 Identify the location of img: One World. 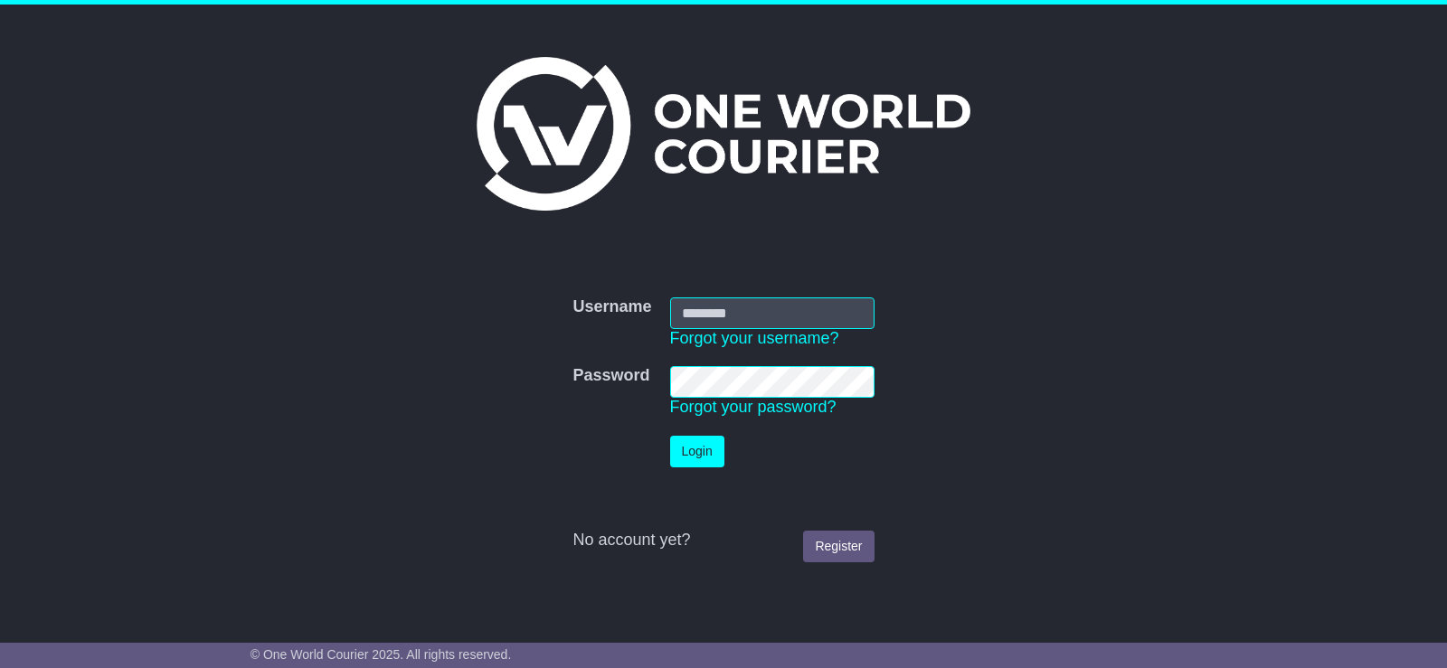
(723, 134).